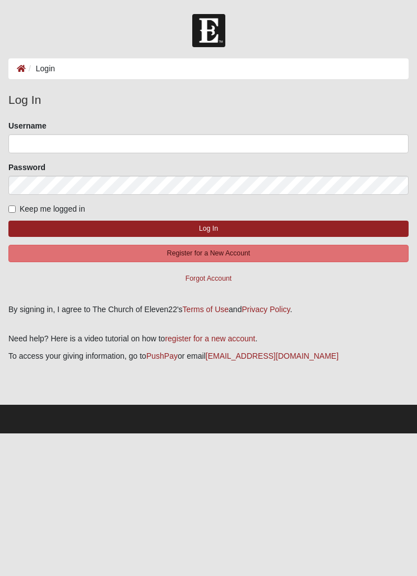  Describe the element at coordinates (209, 278) in the screenshot. I see `button: Forgot Account` at that location.